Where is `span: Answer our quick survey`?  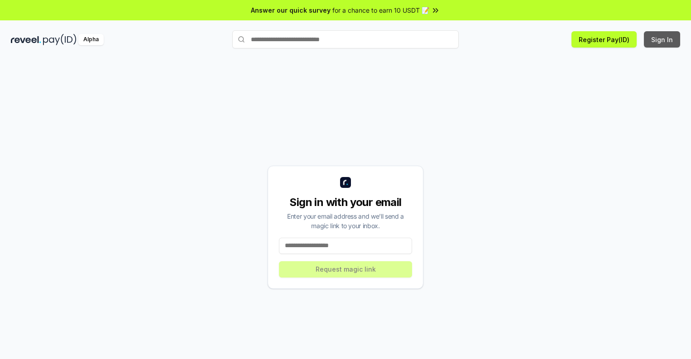
span: Answer our quick survey is located at coordinates (291, 10).